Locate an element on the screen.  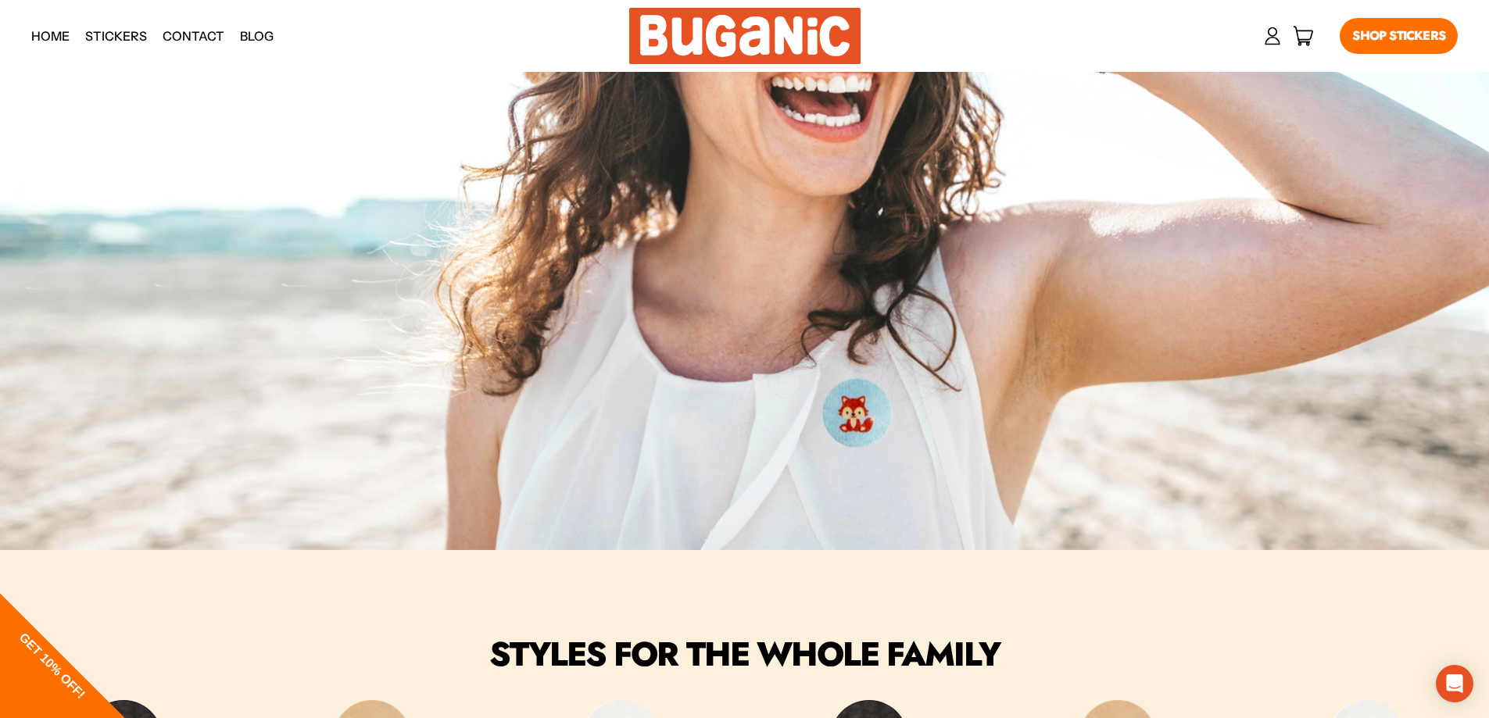
h2: styles for the whole family is located at coordinates (745, 654).